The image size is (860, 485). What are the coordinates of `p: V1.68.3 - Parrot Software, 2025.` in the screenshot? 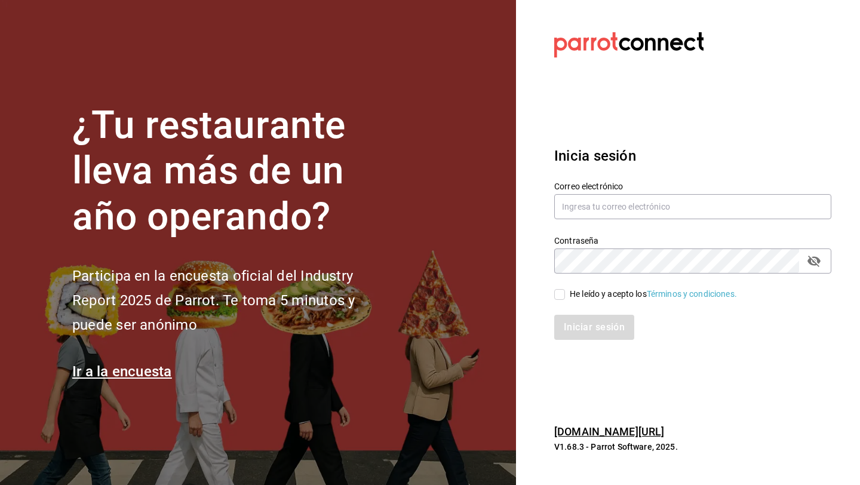 It's located at (693, 447).